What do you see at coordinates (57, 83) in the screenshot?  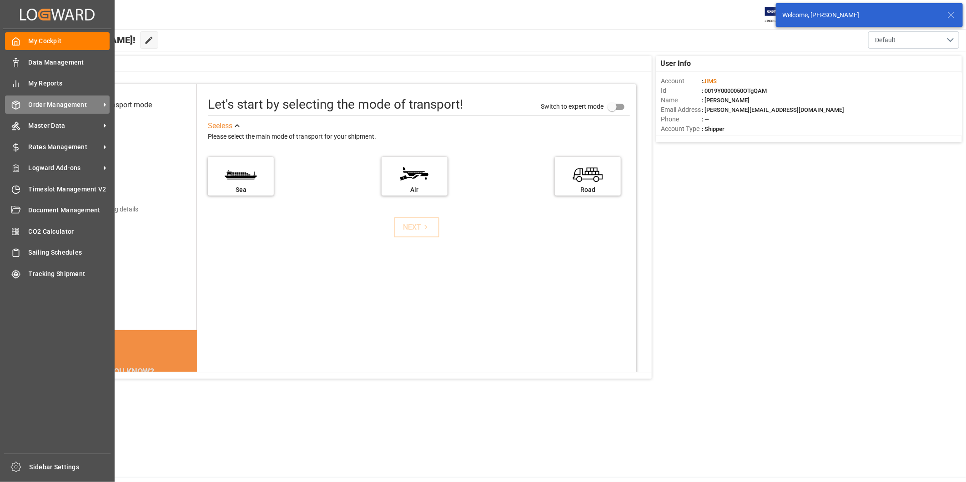 I see `a: My Reports` at bounding box center [57, 83].